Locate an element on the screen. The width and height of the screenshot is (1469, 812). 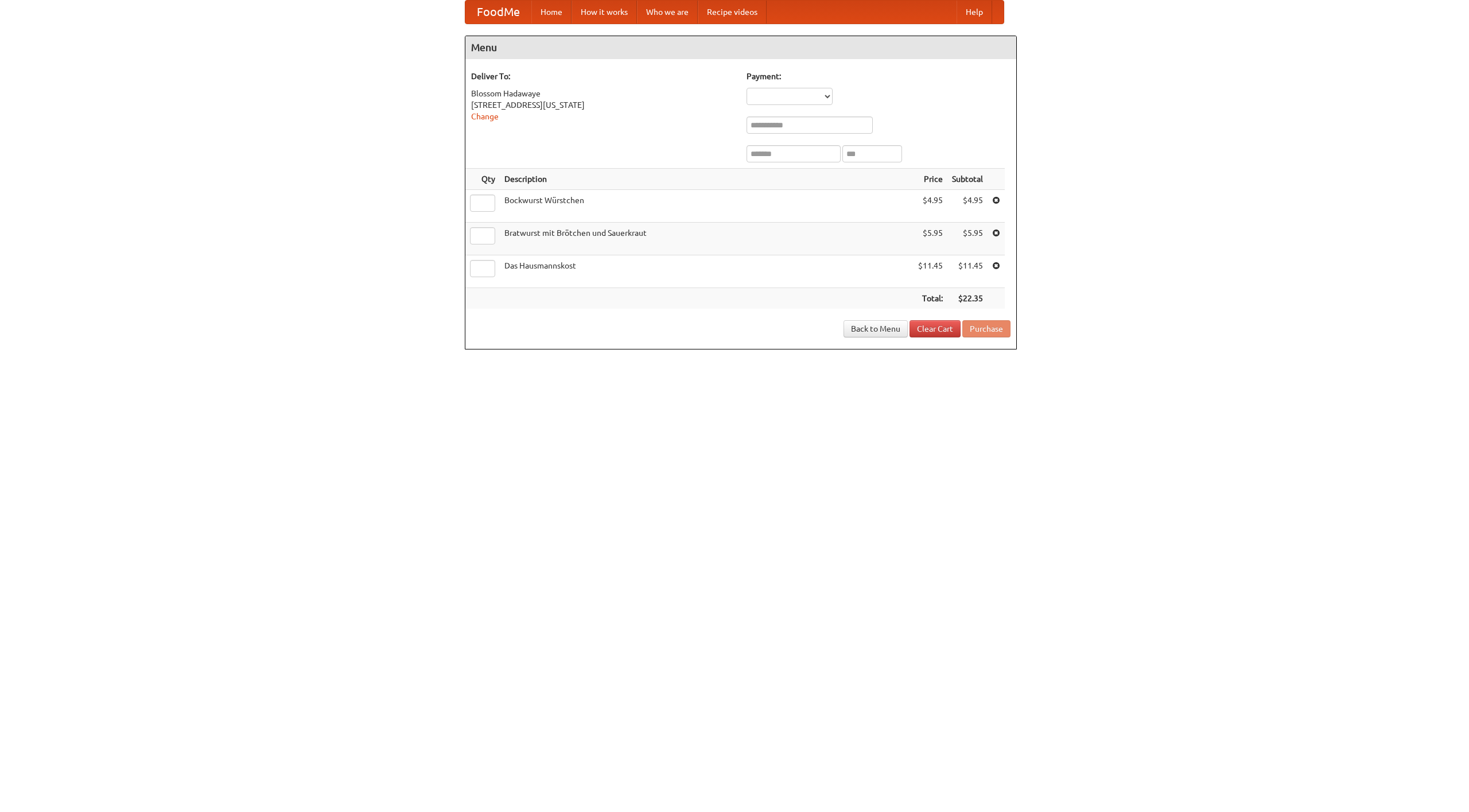
th: $22.35 is located at coordinates (967, 298).